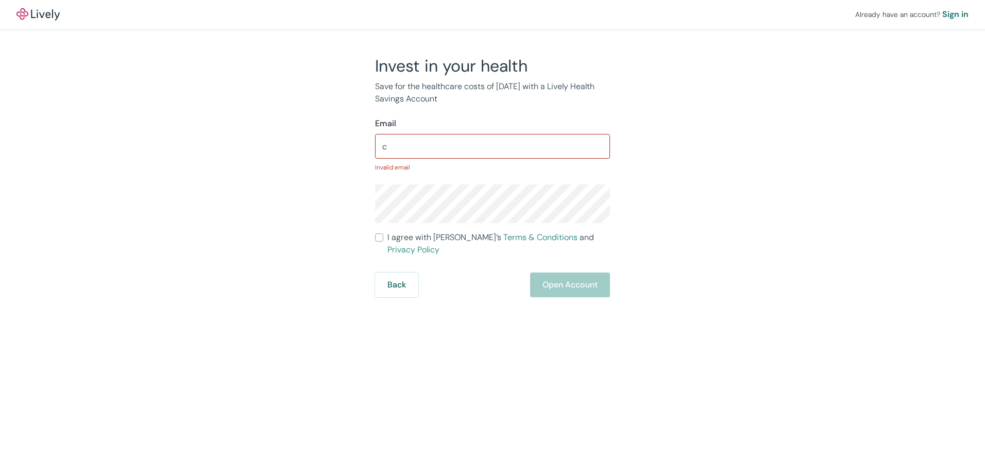 Image resolution: width=985 pixels, height=476 pixels. What do you see at coordinates (912, 14) in the screenshot?
I see `div: Already have an account?` at bounding box center [912, 14].